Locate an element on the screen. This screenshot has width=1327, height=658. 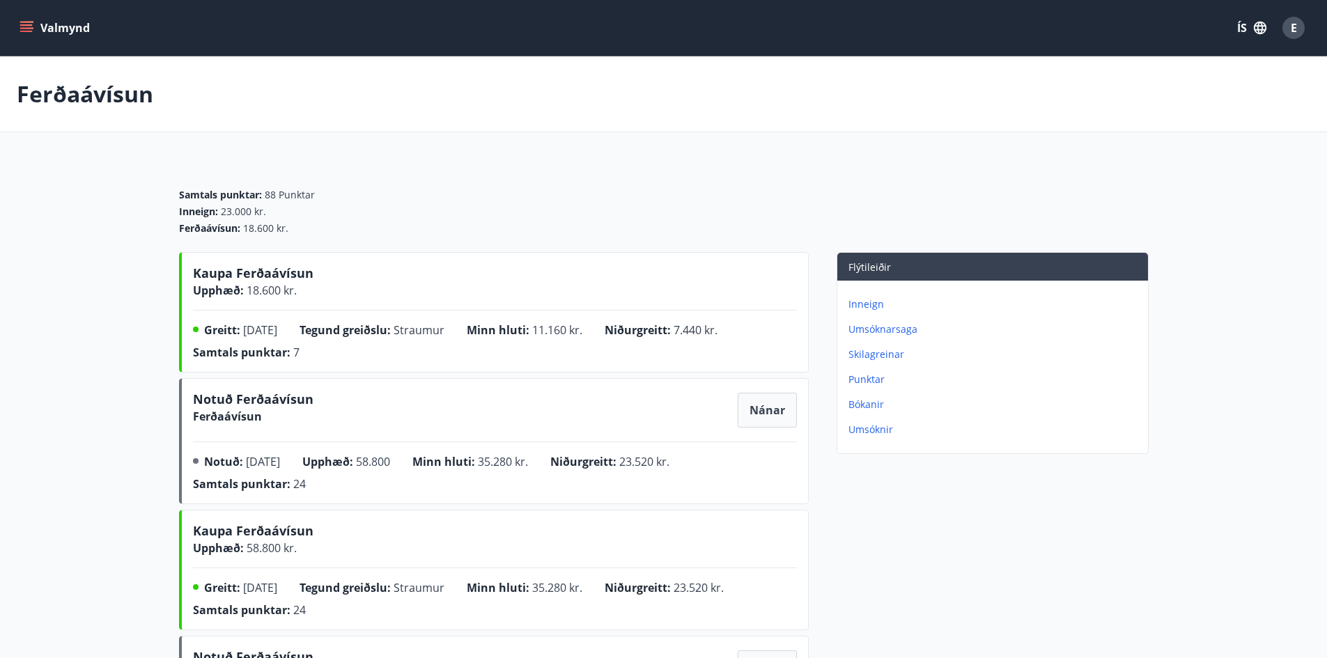
span: Ferðaávísun is located at coordinates (227, 417).